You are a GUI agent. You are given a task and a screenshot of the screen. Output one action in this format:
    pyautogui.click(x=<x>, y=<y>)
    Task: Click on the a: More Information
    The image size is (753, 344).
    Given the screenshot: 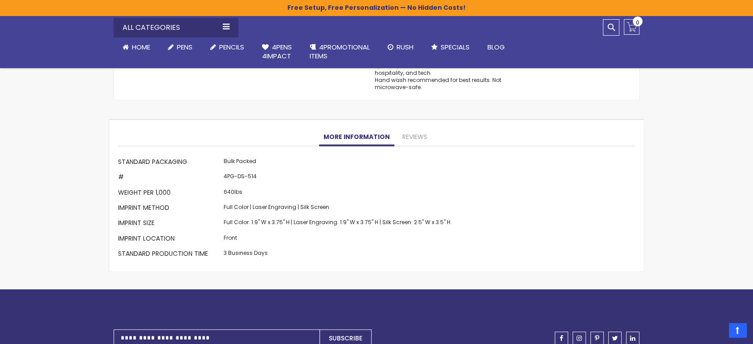 What is the action you would take?
    pyautogui.click(x=356, y=137)
    